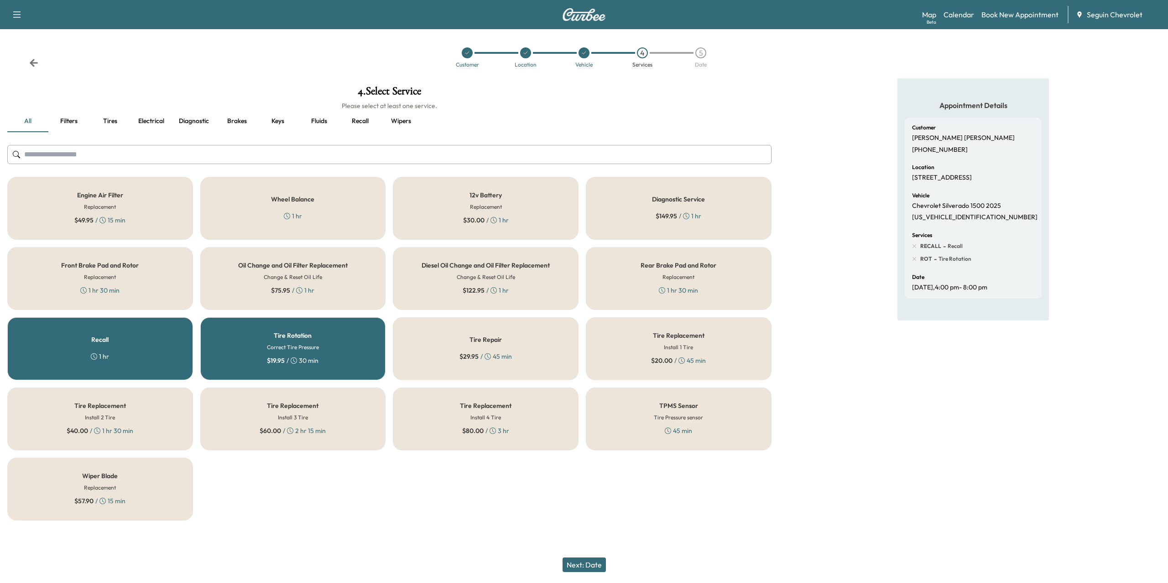  I want to click on h6: Location, so click(923, 167).